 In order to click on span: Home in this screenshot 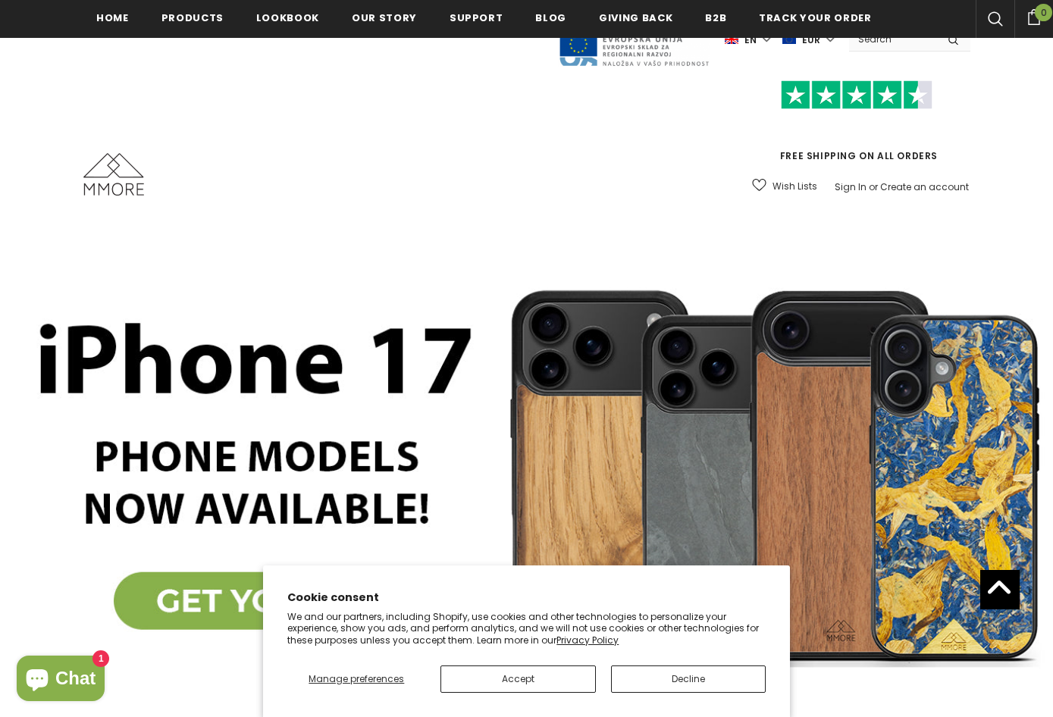, I will do `click(112, 17)`.